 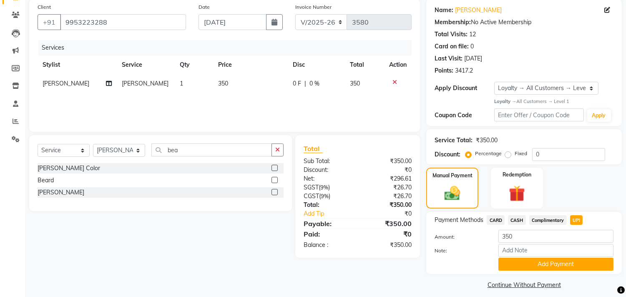 I want to click on span: Complimentary, so click(x=548, y=220).